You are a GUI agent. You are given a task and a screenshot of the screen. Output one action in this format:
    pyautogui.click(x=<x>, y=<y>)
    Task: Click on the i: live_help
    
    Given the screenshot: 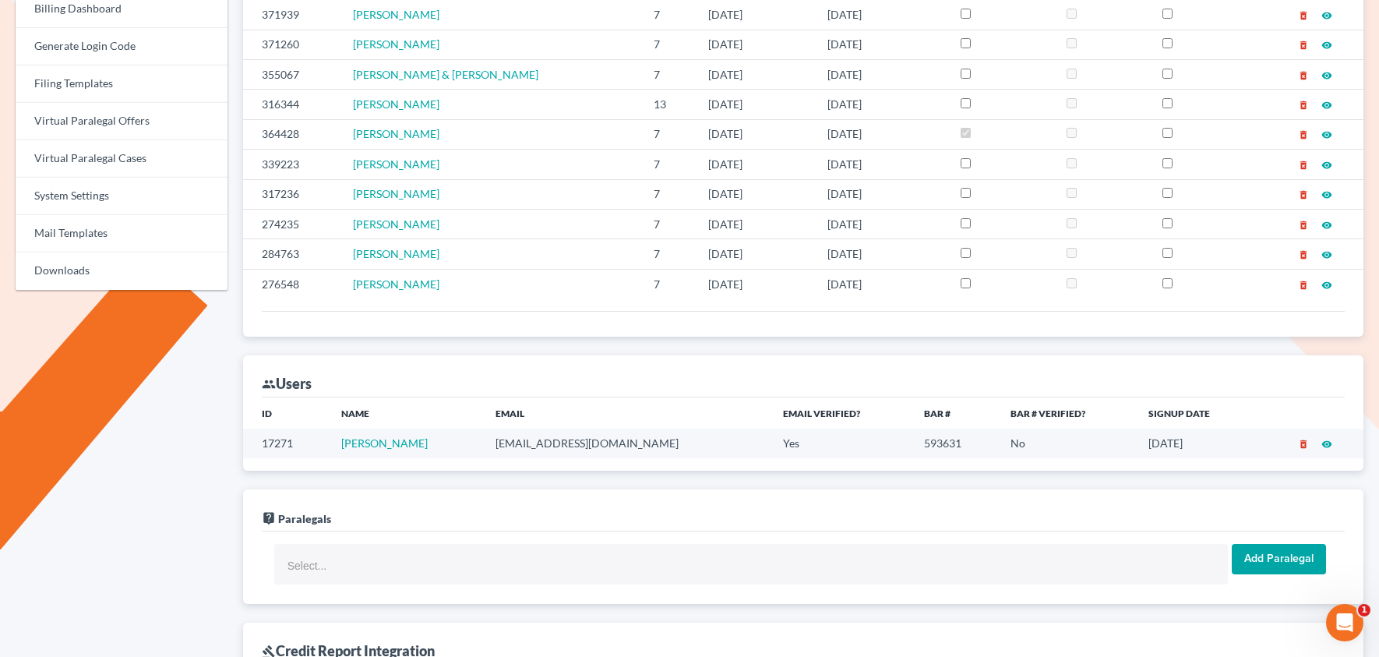 What is the action you would take?
    pyautogui.click(x=269, y=518)
    